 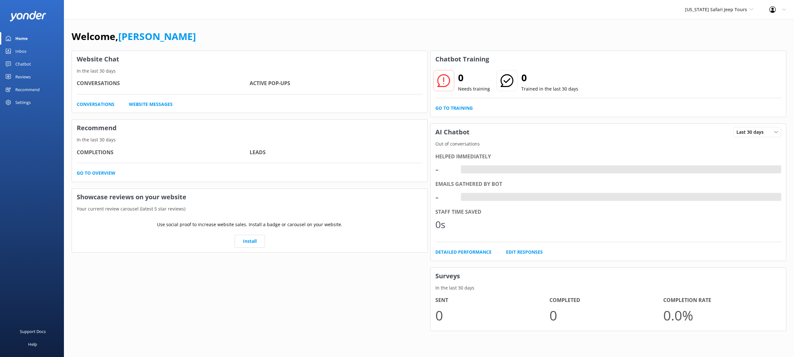 I want to click on h4: Completed, so click(x=606, y=300).